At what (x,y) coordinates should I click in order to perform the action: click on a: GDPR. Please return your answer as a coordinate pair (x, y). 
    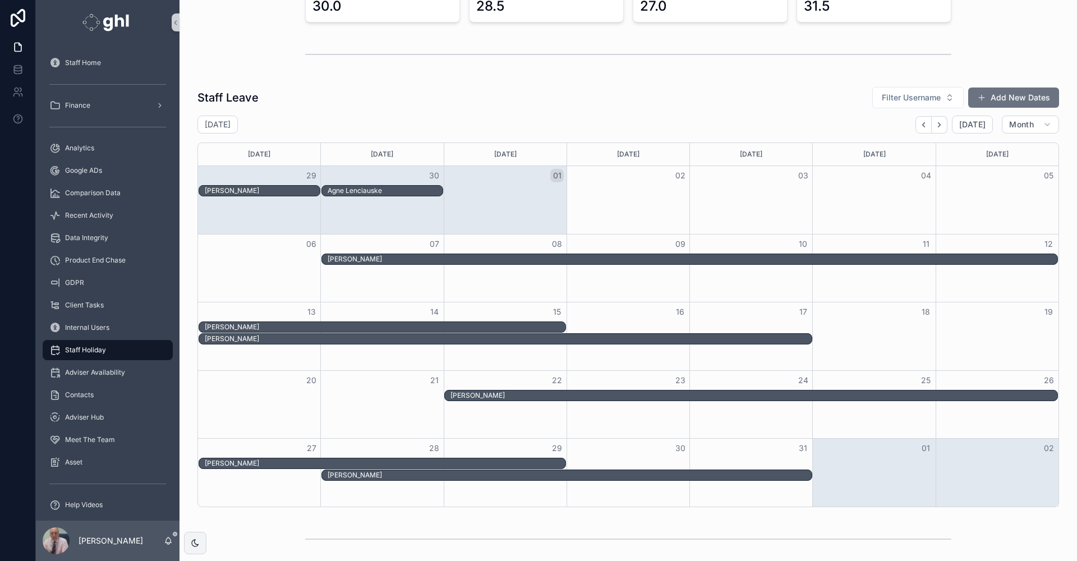
    Looking at the image, I should click on (108, 283).